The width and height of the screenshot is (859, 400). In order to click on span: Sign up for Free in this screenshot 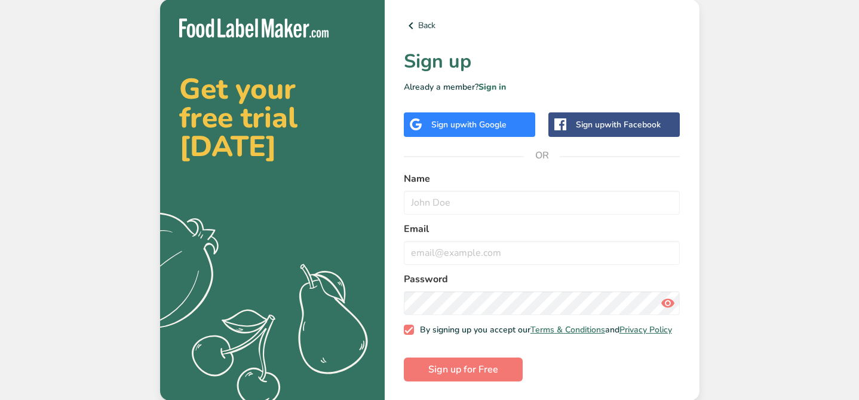, I will do `click(463, 369)`.